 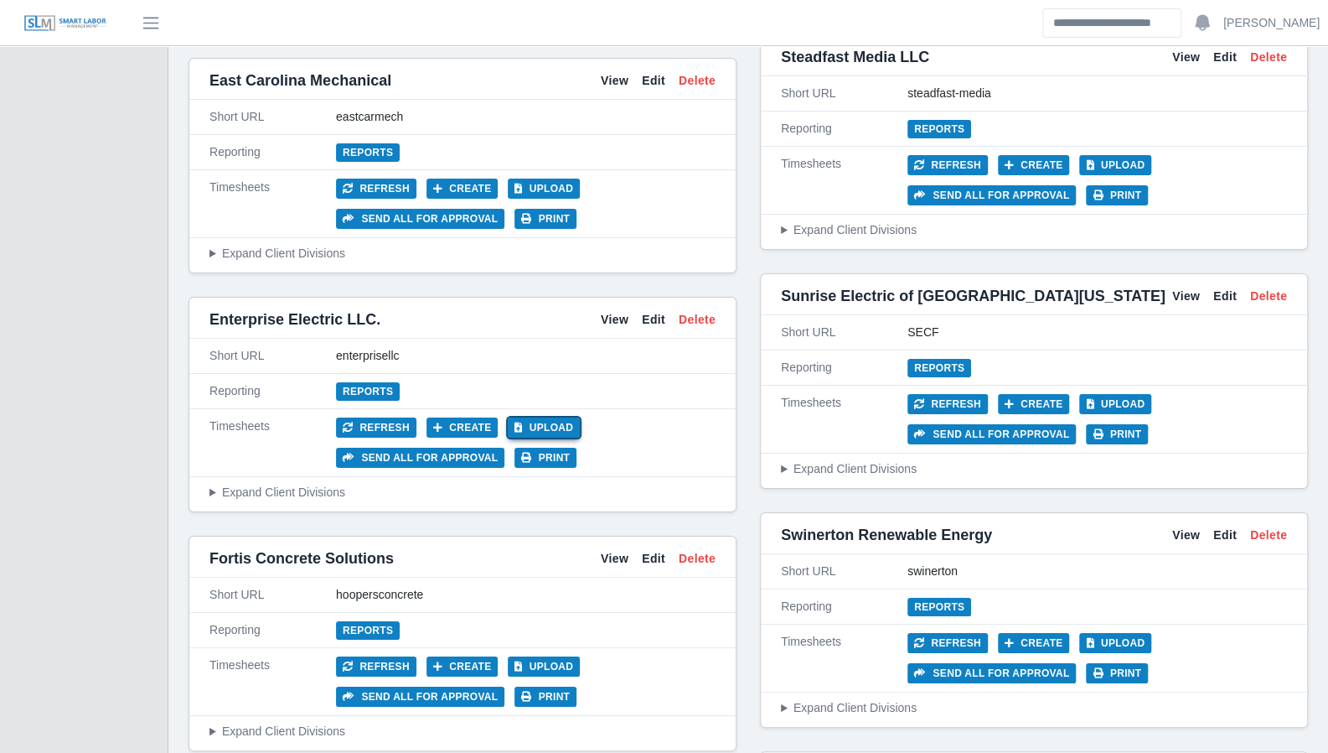 What do you see at coordinates (1097, 93) in the screenshot?
I see `div: steadfast-media` at bounding box center [1097, 93].